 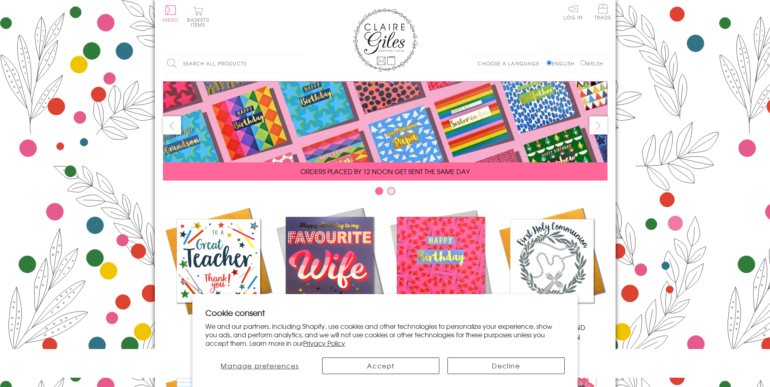 I want to click on span: ORDERS PLACED BY 12 NOON GET SENT THE SAME DAY, so click(x=385, y=171).